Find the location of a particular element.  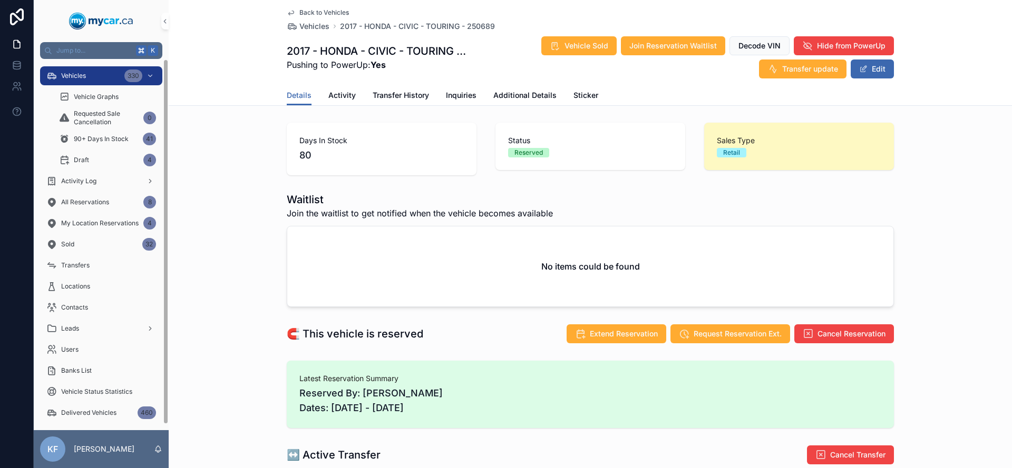

a: Contacts is located at coordinates (101, 308).